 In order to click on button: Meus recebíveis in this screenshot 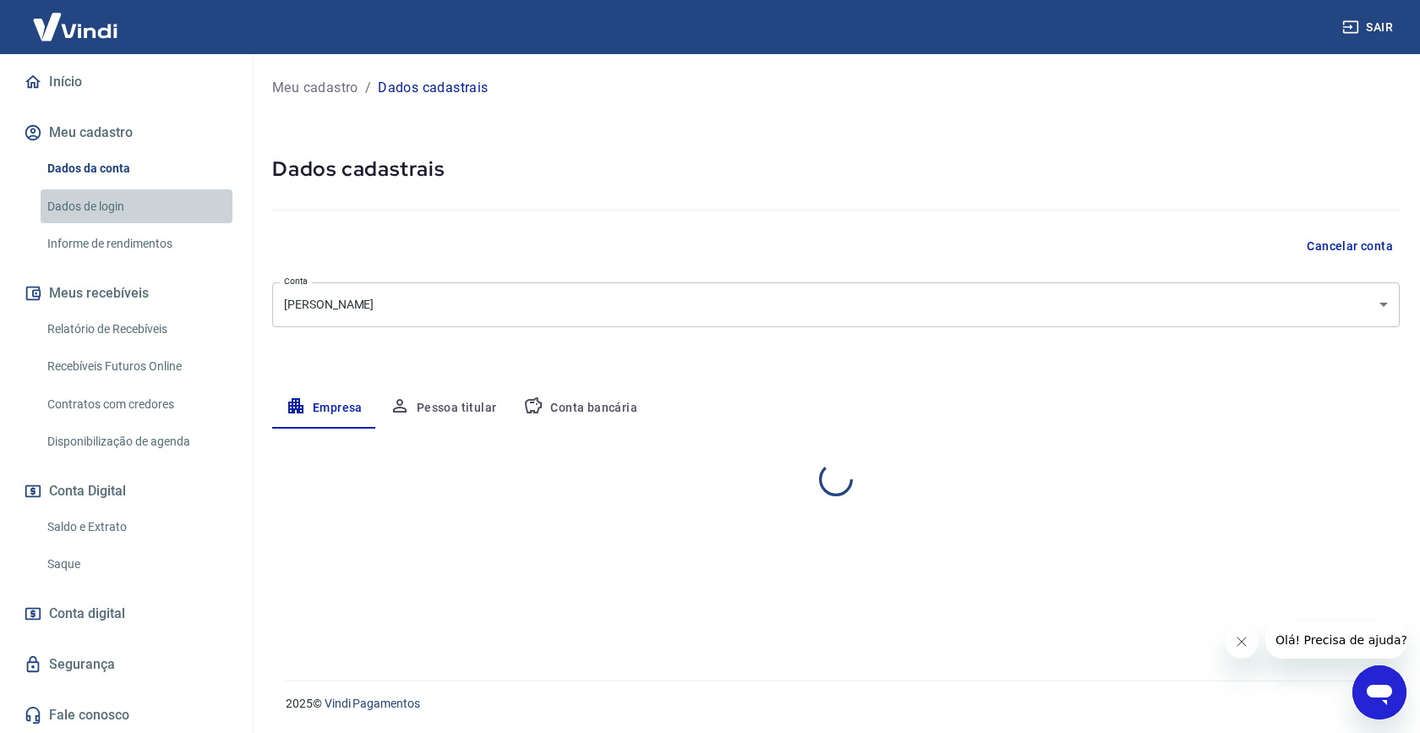, I will do `click(126, 293)`.